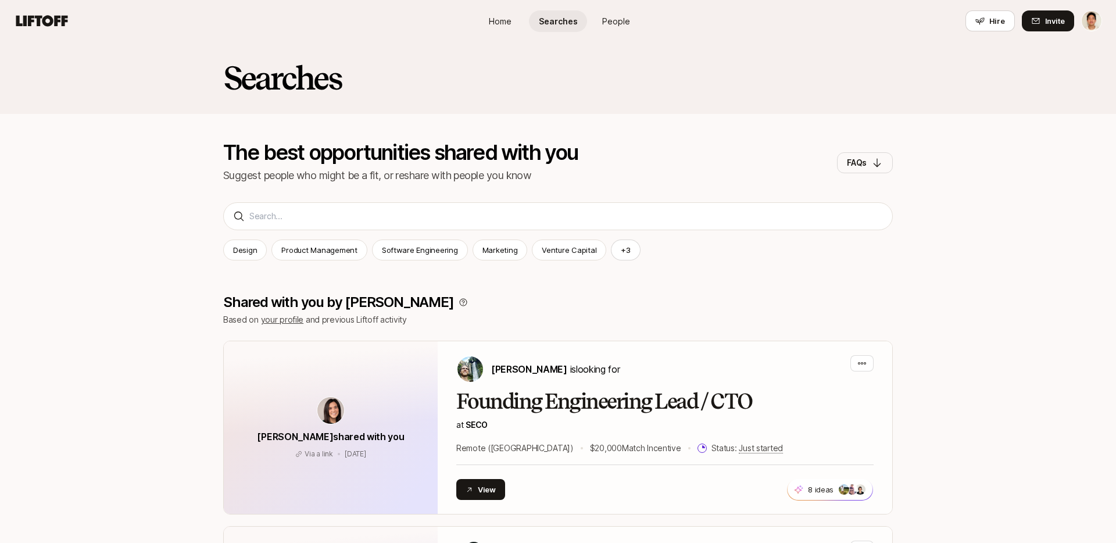 The width and height of the screenshot is (1116, 543). What do you see at coordinates (626, 250) in the screenshot?
I see `button: +3` at bounding box center [626, 250].